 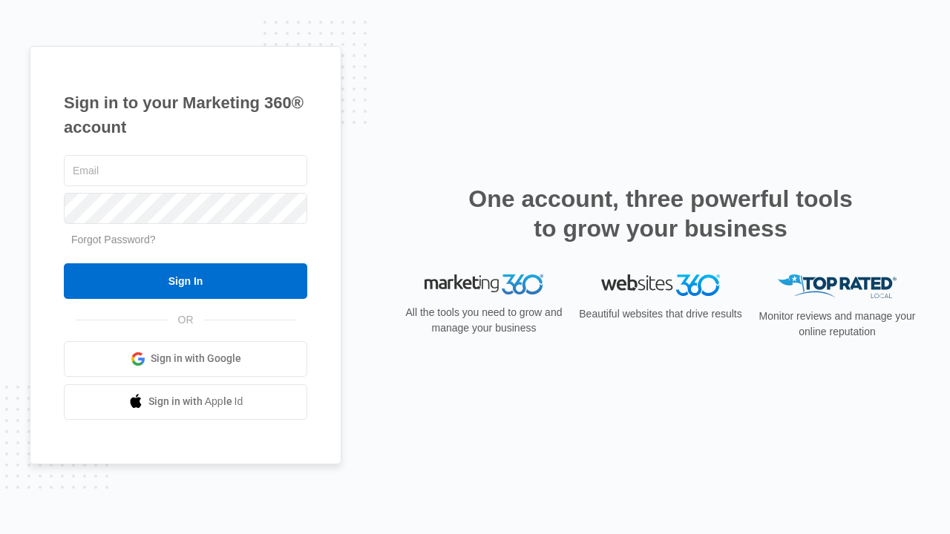 I want to click on img: Top Rated Local, so click(x=837, y=286).